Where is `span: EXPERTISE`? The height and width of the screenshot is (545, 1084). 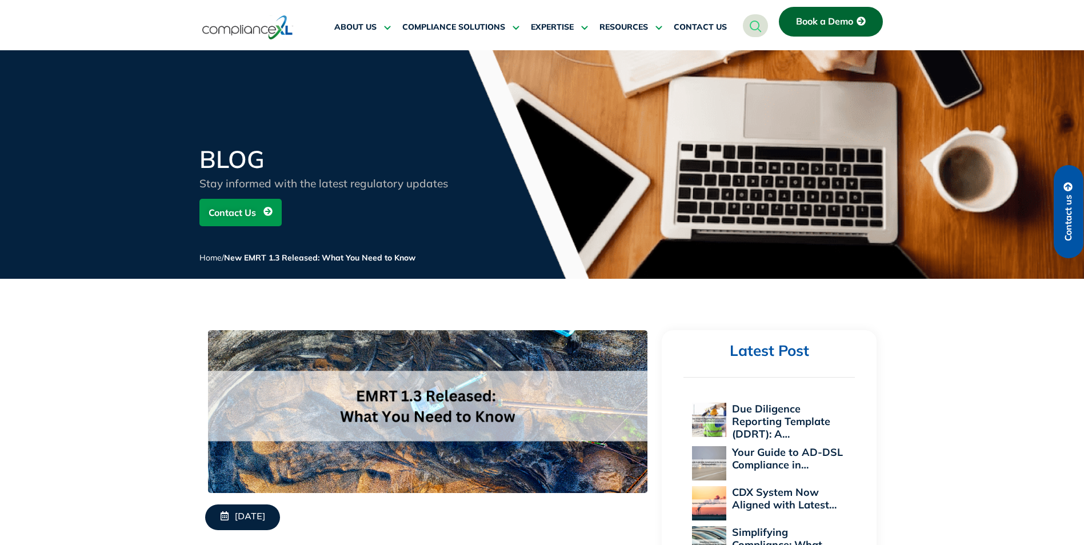
span: EXPERTISE is located at coordinates (552, 27).